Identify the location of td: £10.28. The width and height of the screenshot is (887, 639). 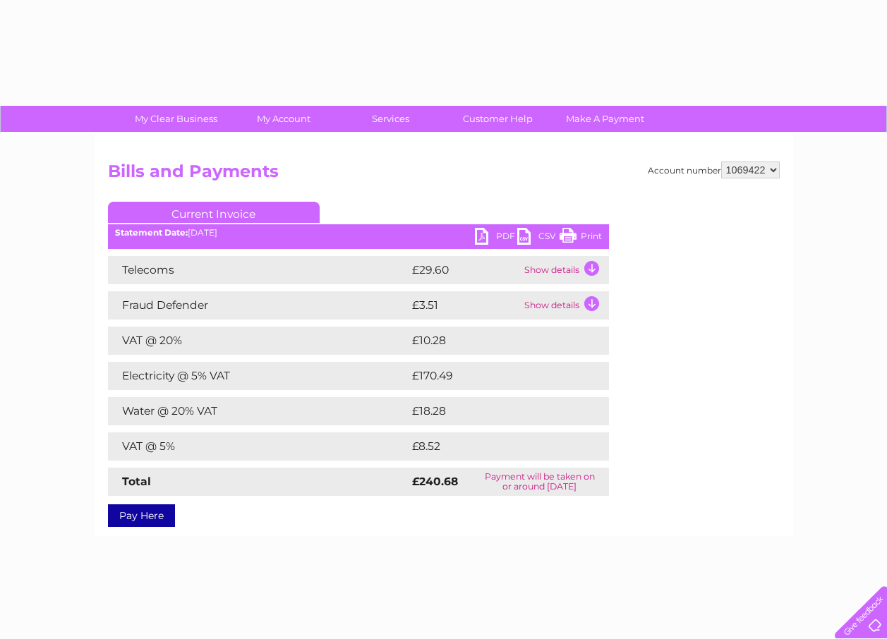
(494, 341).